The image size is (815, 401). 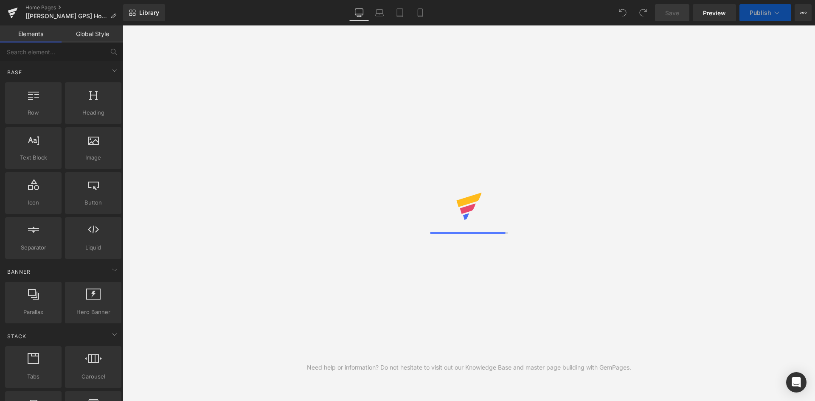 I want to click on span: Image, so click(x=93, y=158).